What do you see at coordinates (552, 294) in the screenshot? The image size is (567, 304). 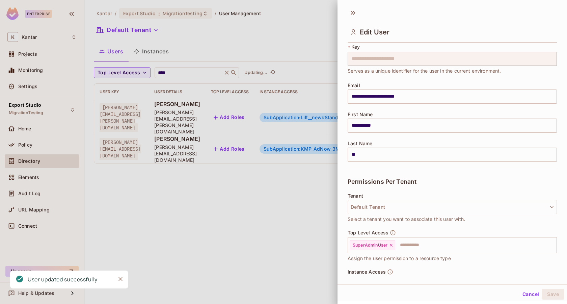 I see `button: Save` at bounding box center [552, 294].